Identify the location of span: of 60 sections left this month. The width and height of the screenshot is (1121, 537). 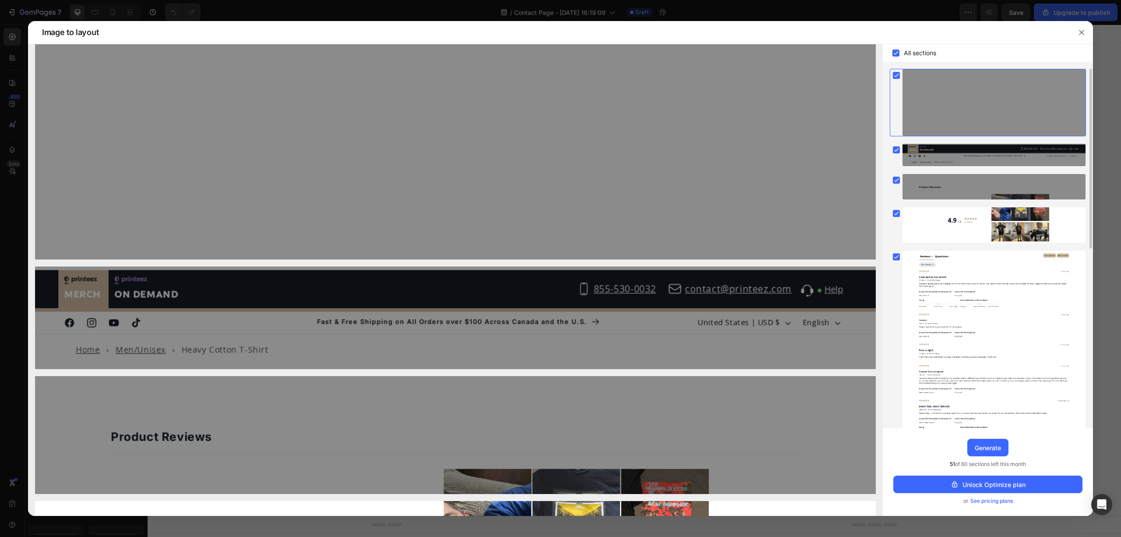
(988, 464).